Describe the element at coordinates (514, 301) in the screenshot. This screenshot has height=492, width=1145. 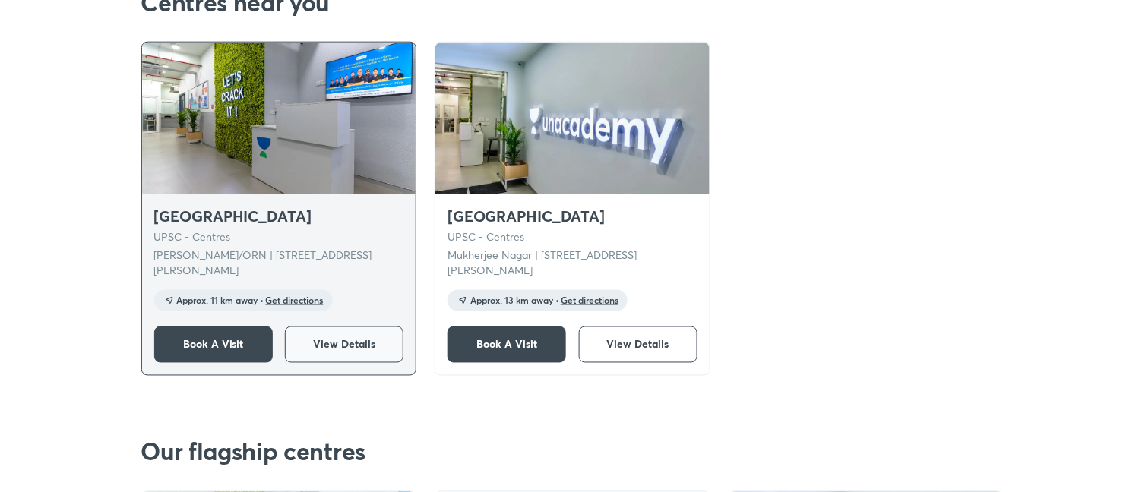
I see `div: Approx. 13 km away •` at that location.